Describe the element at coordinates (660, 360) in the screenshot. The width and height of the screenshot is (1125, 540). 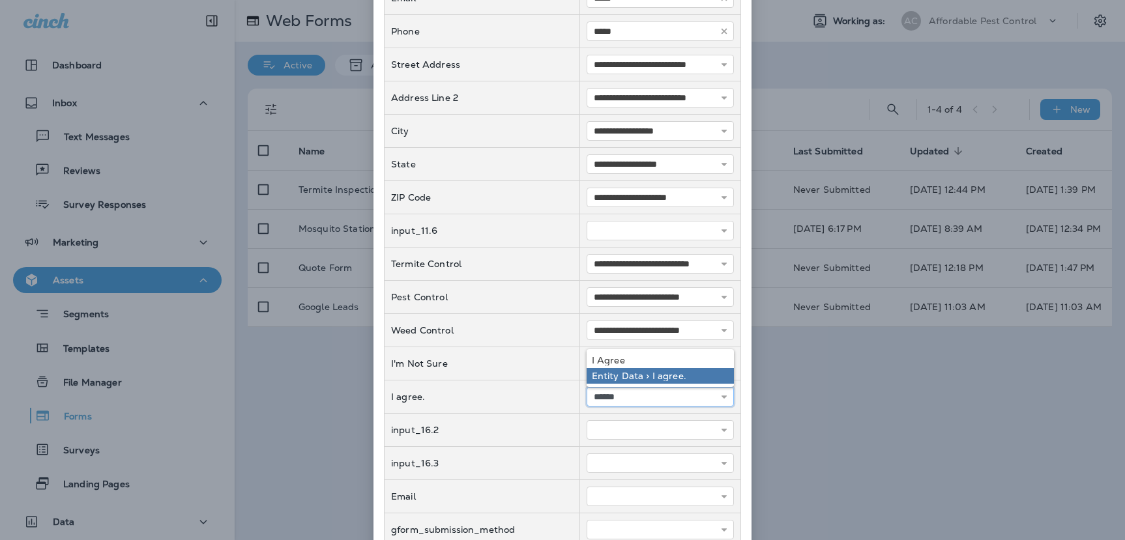
I see `div: I Agree` at that location.